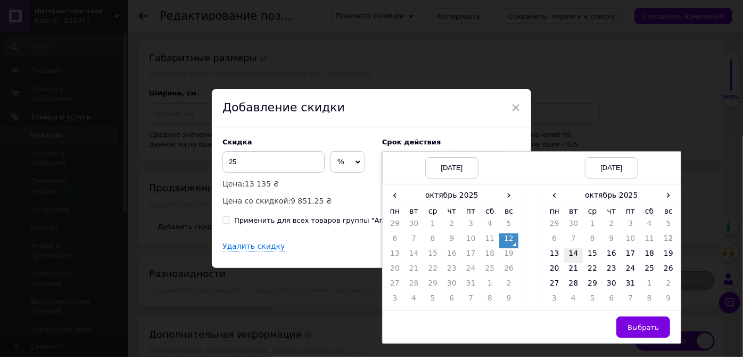 The height and width of the screenshot is (357, 743). Describe the element at coordinates (237, 142) in the screenshot. I see `span: Скидка` at that location.